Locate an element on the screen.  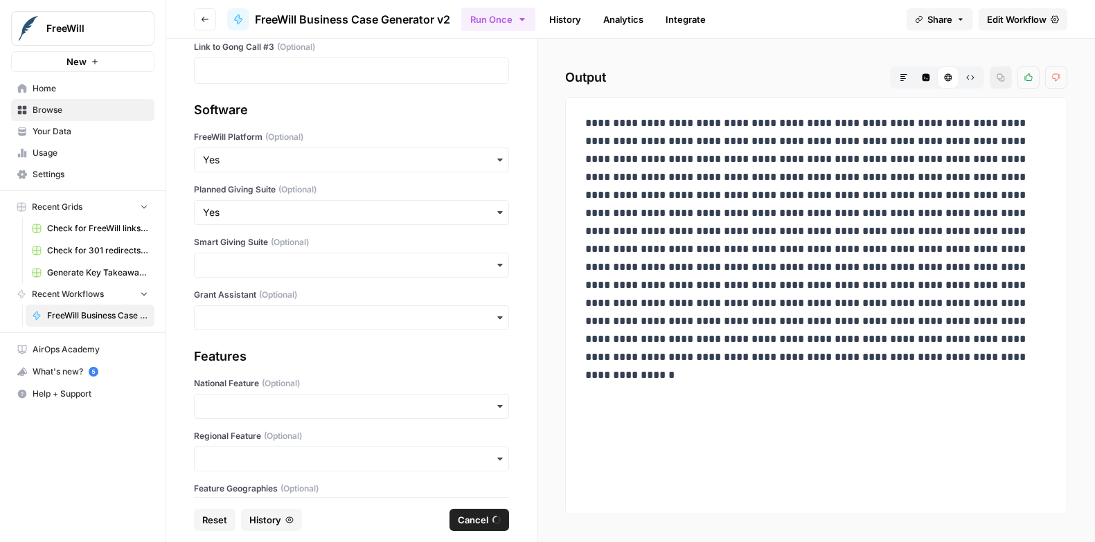
label: Regional Feature is located at coordinates (351, 436).